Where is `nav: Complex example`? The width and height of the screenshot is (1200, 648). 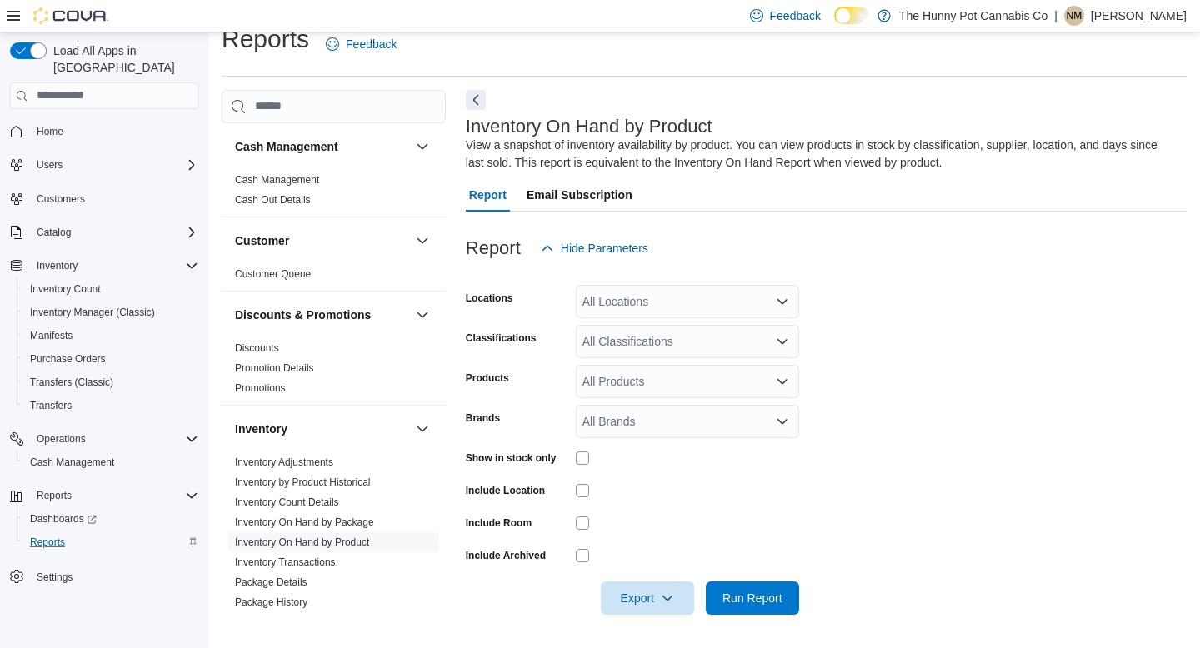 nav: Complex example is located at coordinates (104, 372).